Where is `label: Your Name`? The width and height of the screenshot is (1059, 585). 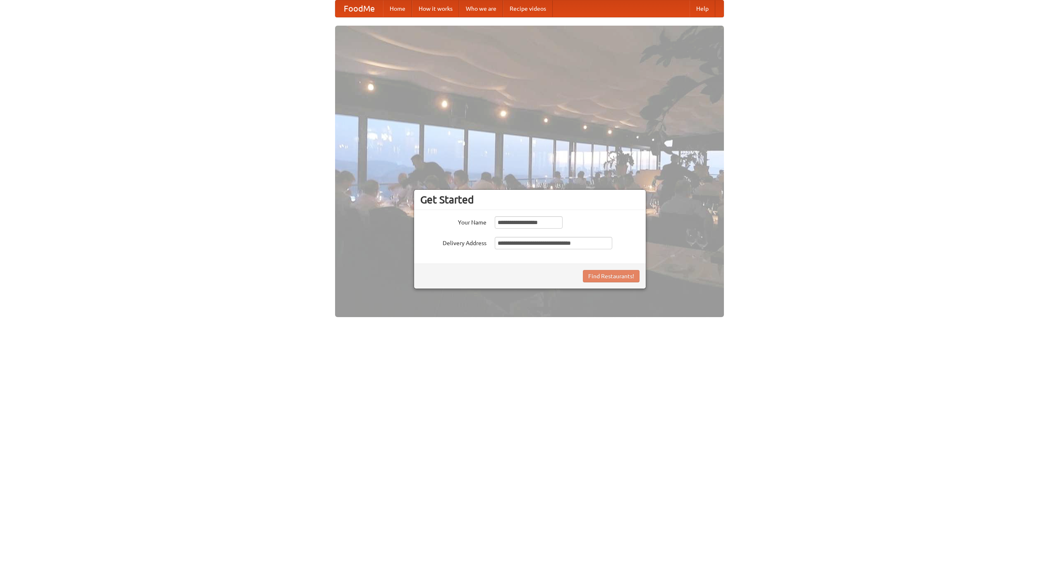
label: Your Name is located at coordinates (453, 221).